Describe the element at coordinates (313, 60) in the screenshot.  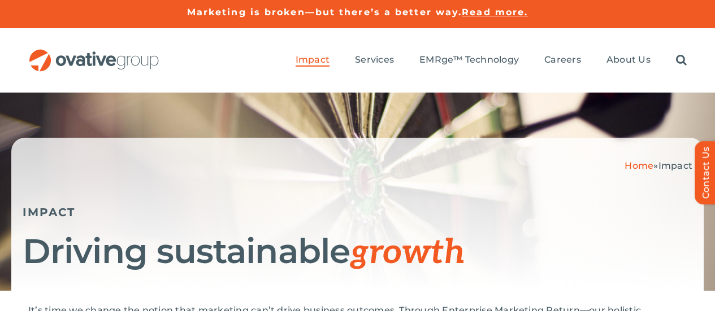
I see `a: Impact` at that location.